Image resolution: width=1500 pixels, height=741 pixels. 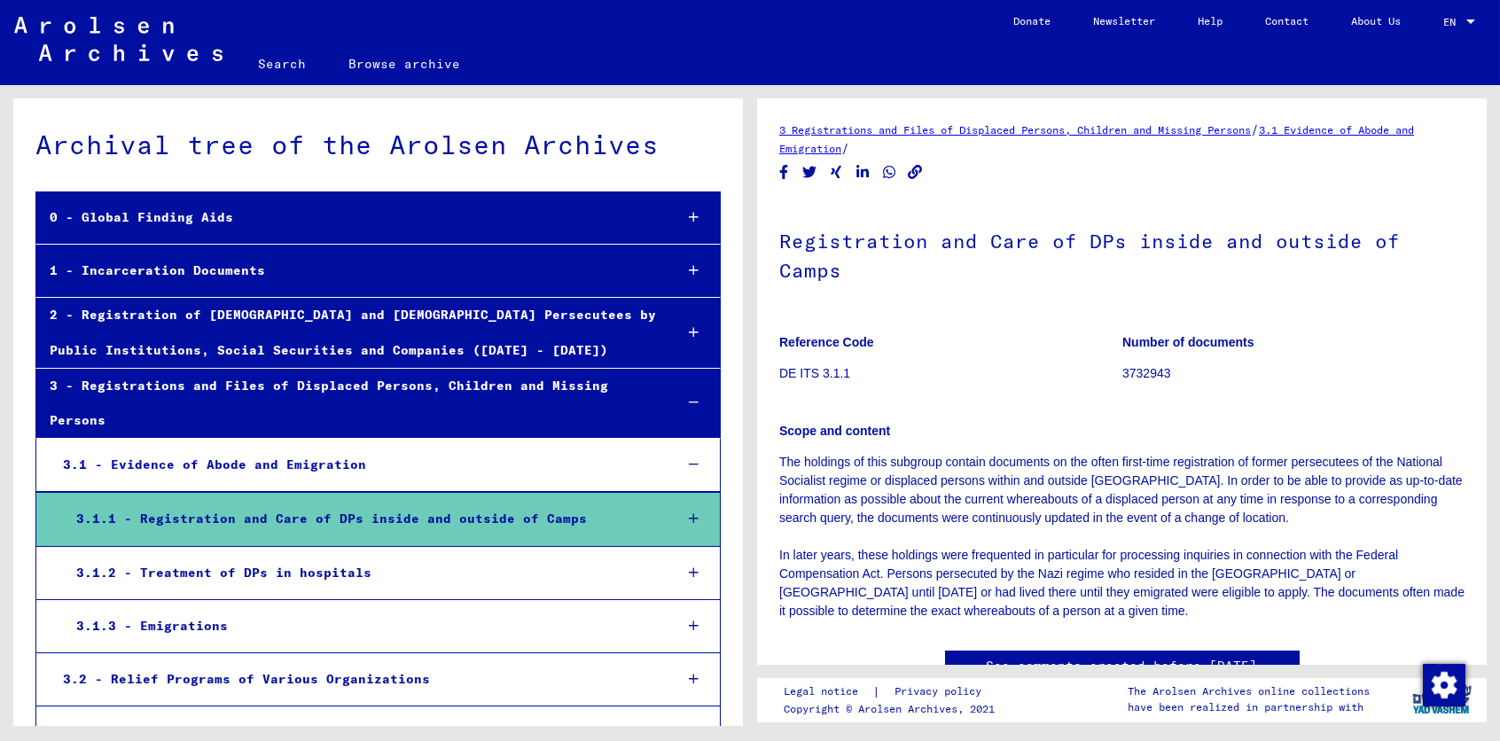 I want to click on p: have been realized in partnership with, so click(x=1248, y=708).